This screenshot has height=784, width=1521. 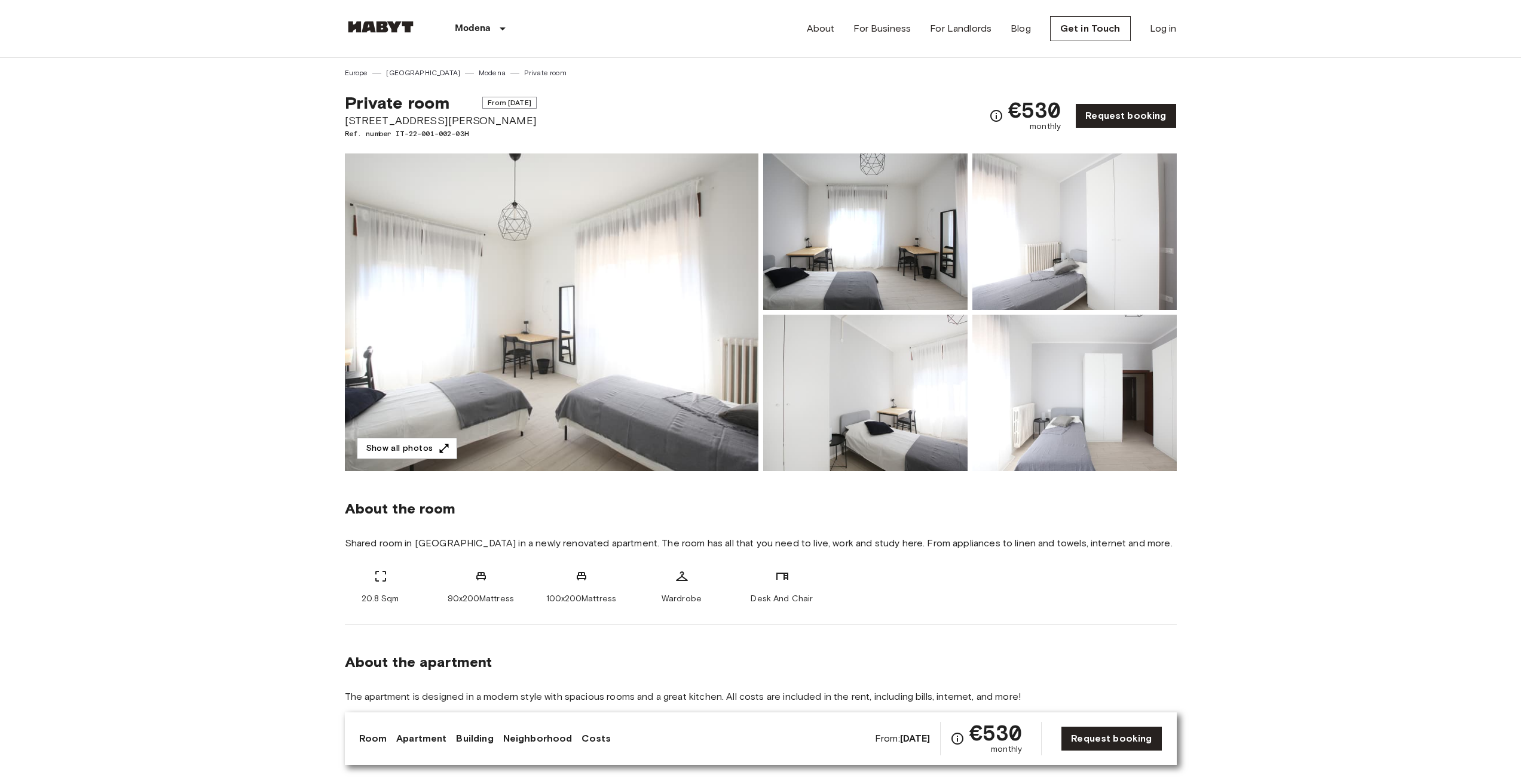 I want to click on span: About the room, so click(x=761, y=509).